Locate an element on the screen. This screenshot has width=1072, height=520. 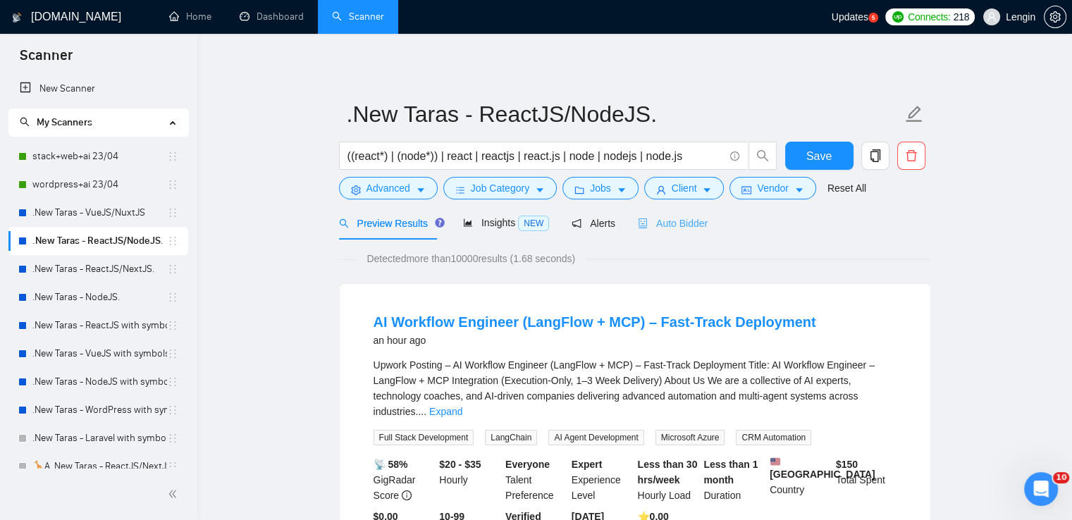
span: Save is located at coordinates (819, 156).